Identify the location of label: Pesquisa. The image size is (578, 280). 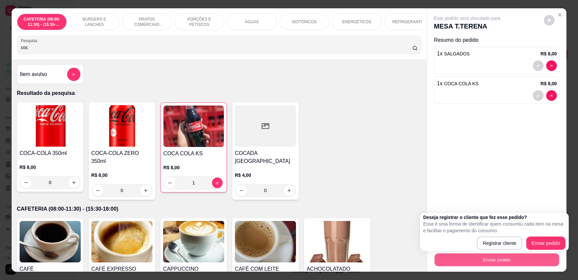
(30, 41).